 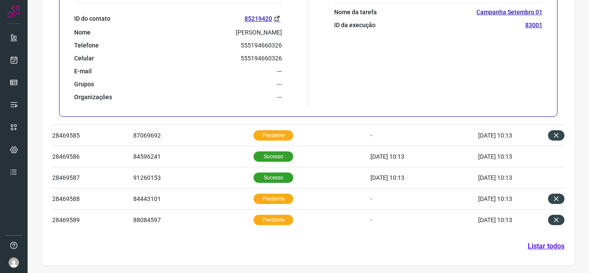 I want to click on p: E-mail, so click(x=83, y=71).